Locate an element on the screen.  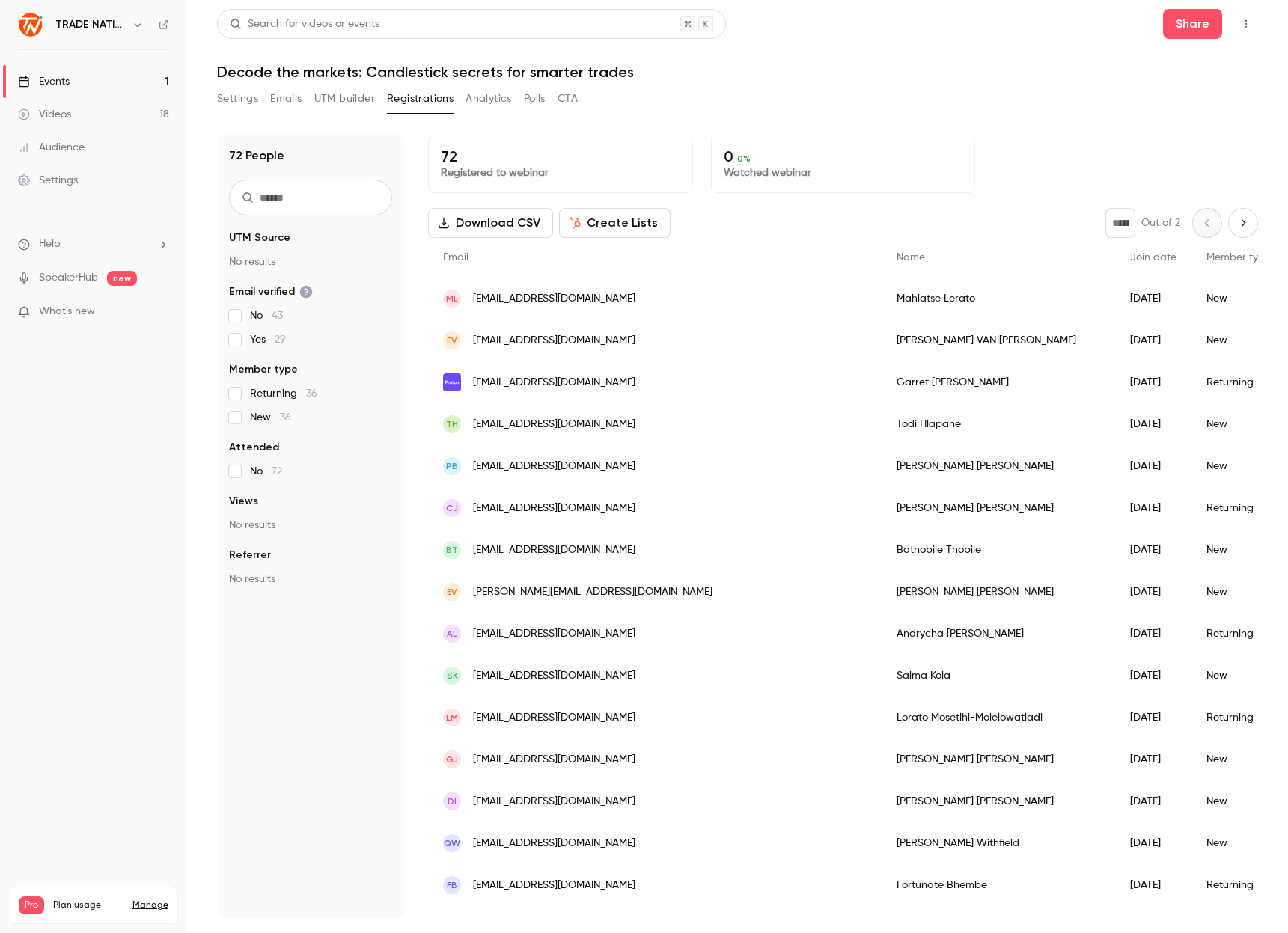
div: Salma Kola is located at coordinates (998, 676).